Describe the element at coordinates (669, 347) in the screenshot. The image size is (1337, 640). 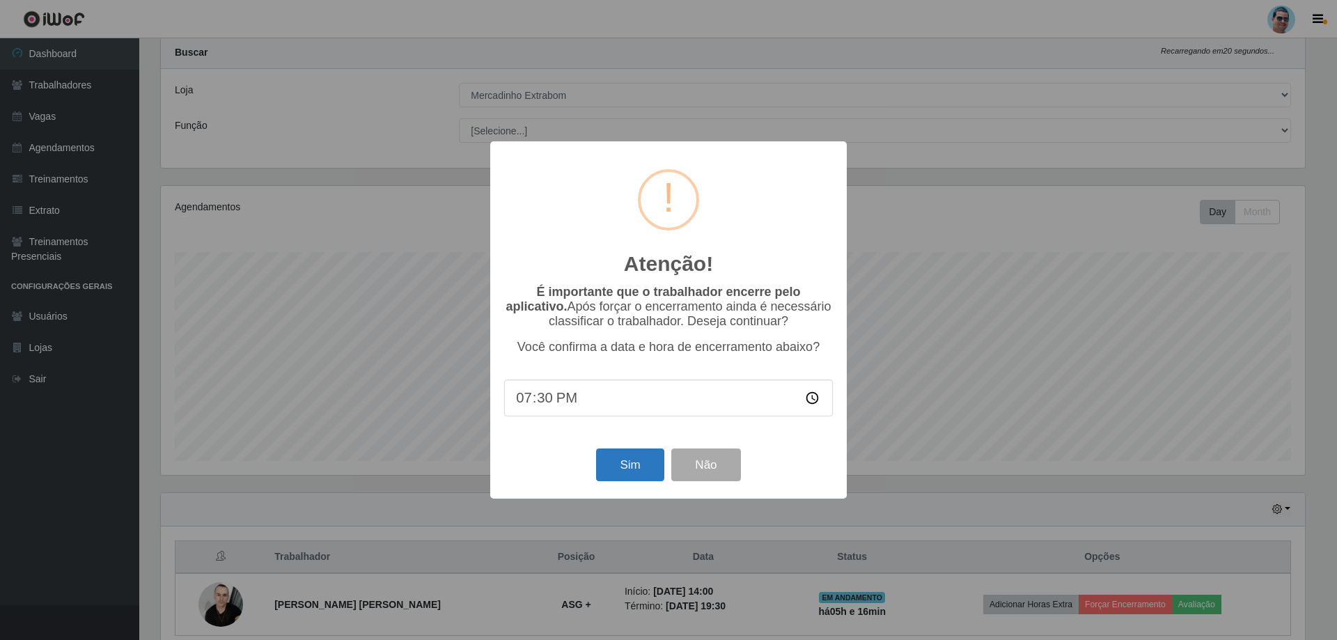
I see `p: Você confirma a data e hora de encerramento abaixo?` at that location.